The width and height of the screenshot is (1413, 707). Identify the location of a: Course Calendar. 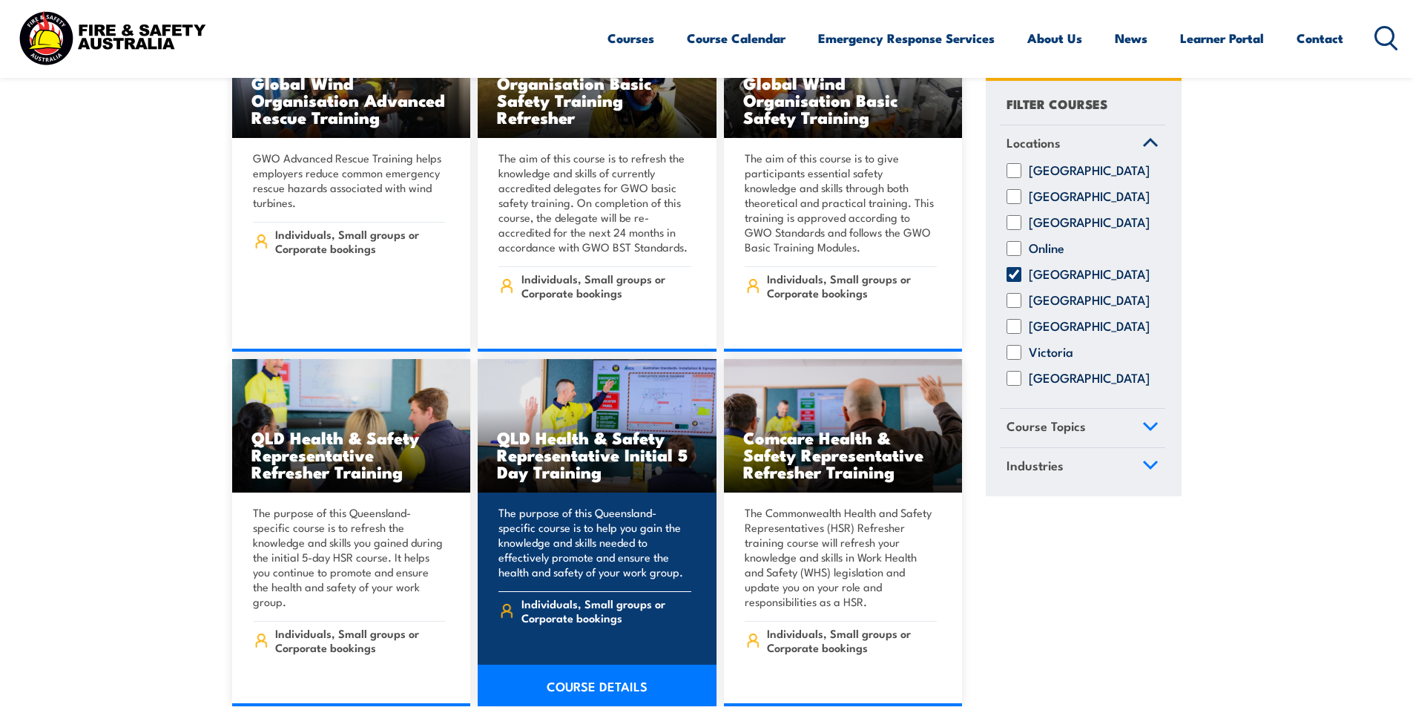
(736, 38).